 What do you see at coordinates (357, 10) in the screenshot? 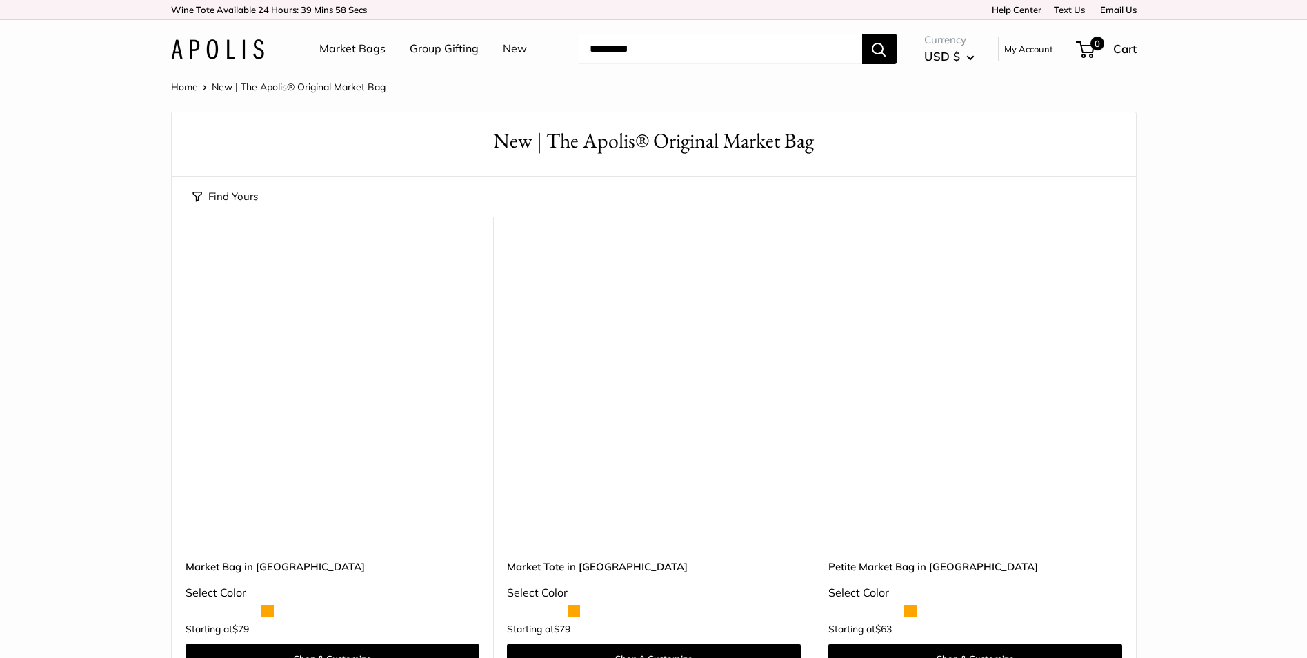
I see `span: Secs` at bounding box center [357, 10].